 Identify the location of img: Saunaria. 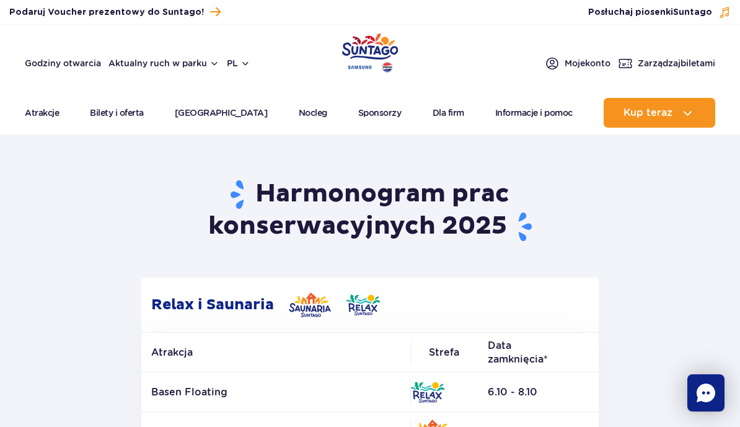
(310, 305).